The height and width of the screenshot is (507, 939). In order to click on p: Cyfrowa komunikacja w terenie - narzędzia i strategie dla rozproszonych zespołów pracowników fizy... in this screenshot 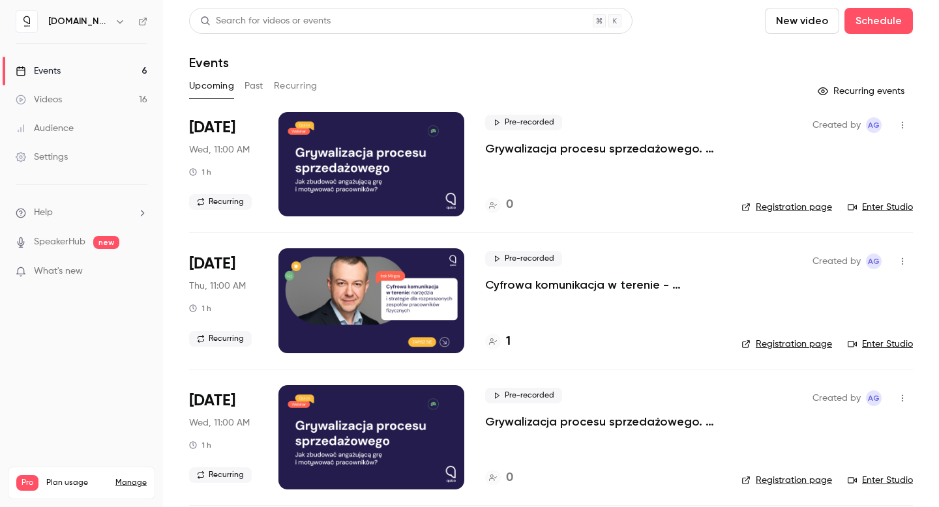, I will do `click(602, 285)`.